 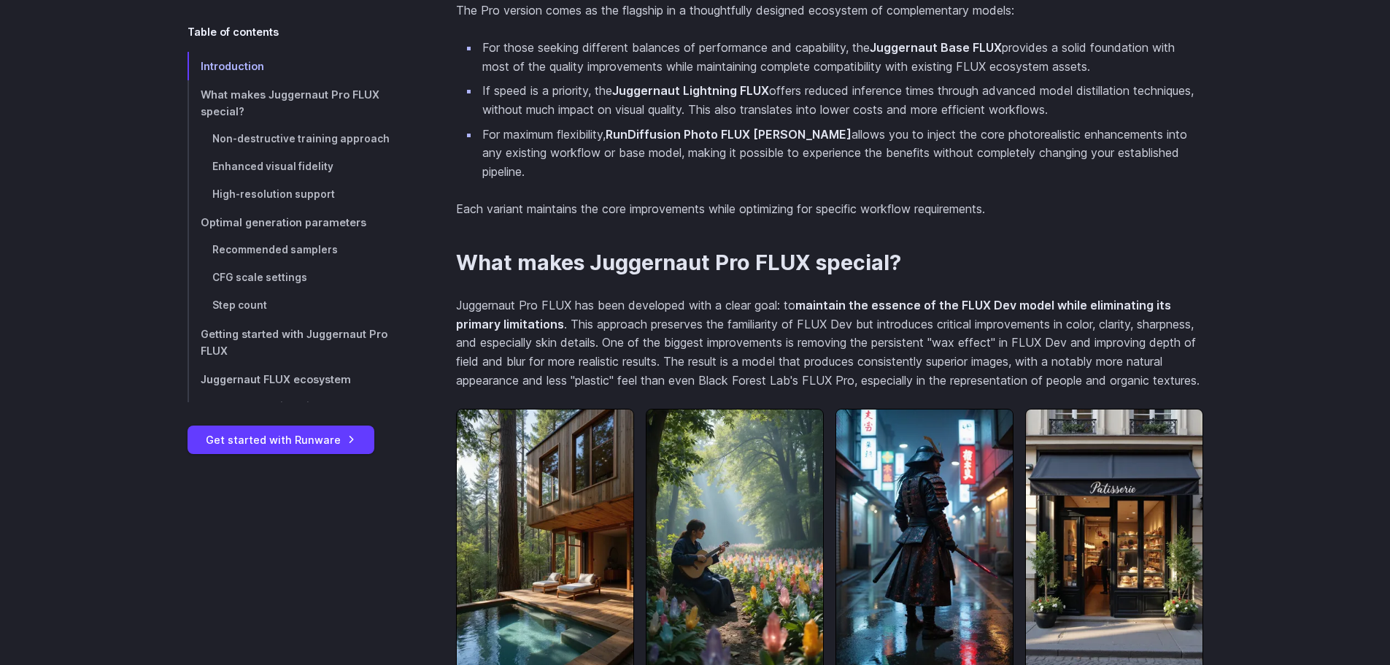 What do you see at coordinates (830, 209) in the screenshot?
I see `p: Each variant maintains the core improvements while optimizing for specific workflow requirements.` at bounding box center [830, 209].